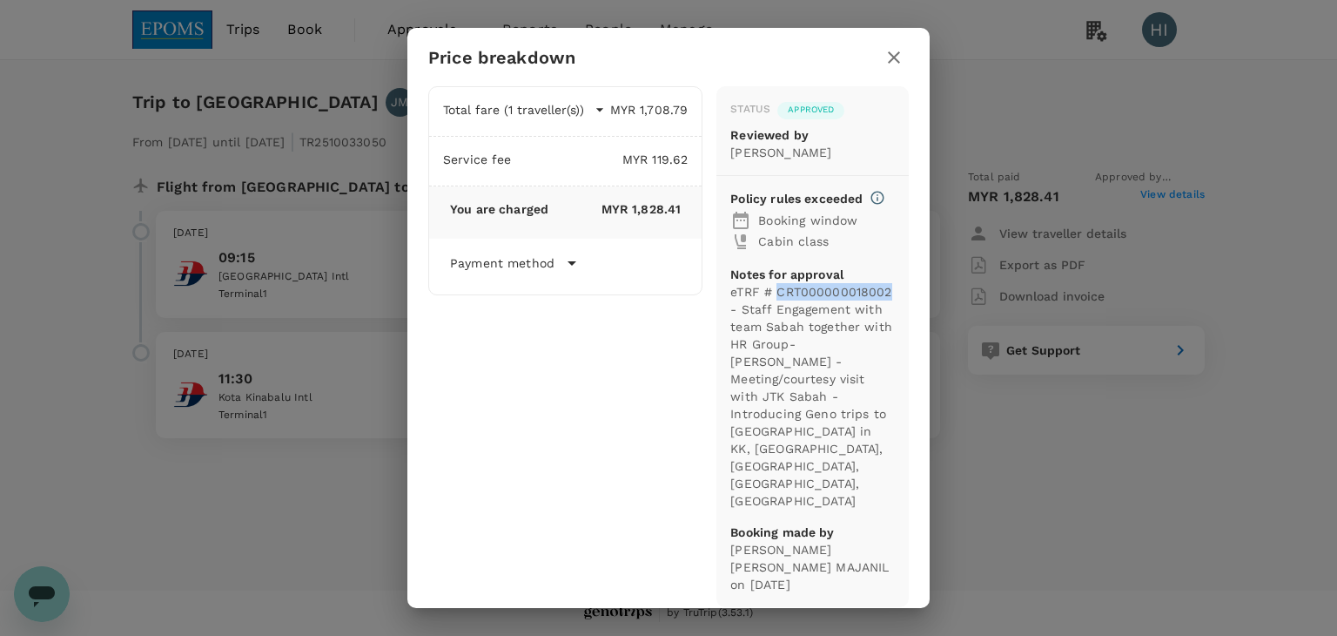 Image resolution: width=1337 pixels, height=636 pixels. Describe the element at coordinates (826, 241) in the screenshot. I see `p: Cabin class` at that location.